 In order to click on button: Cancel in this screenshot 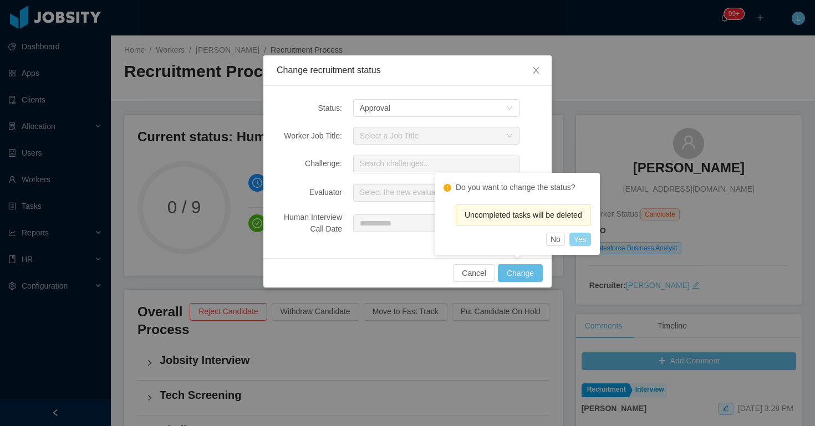, I will do `click(474, 273)`.